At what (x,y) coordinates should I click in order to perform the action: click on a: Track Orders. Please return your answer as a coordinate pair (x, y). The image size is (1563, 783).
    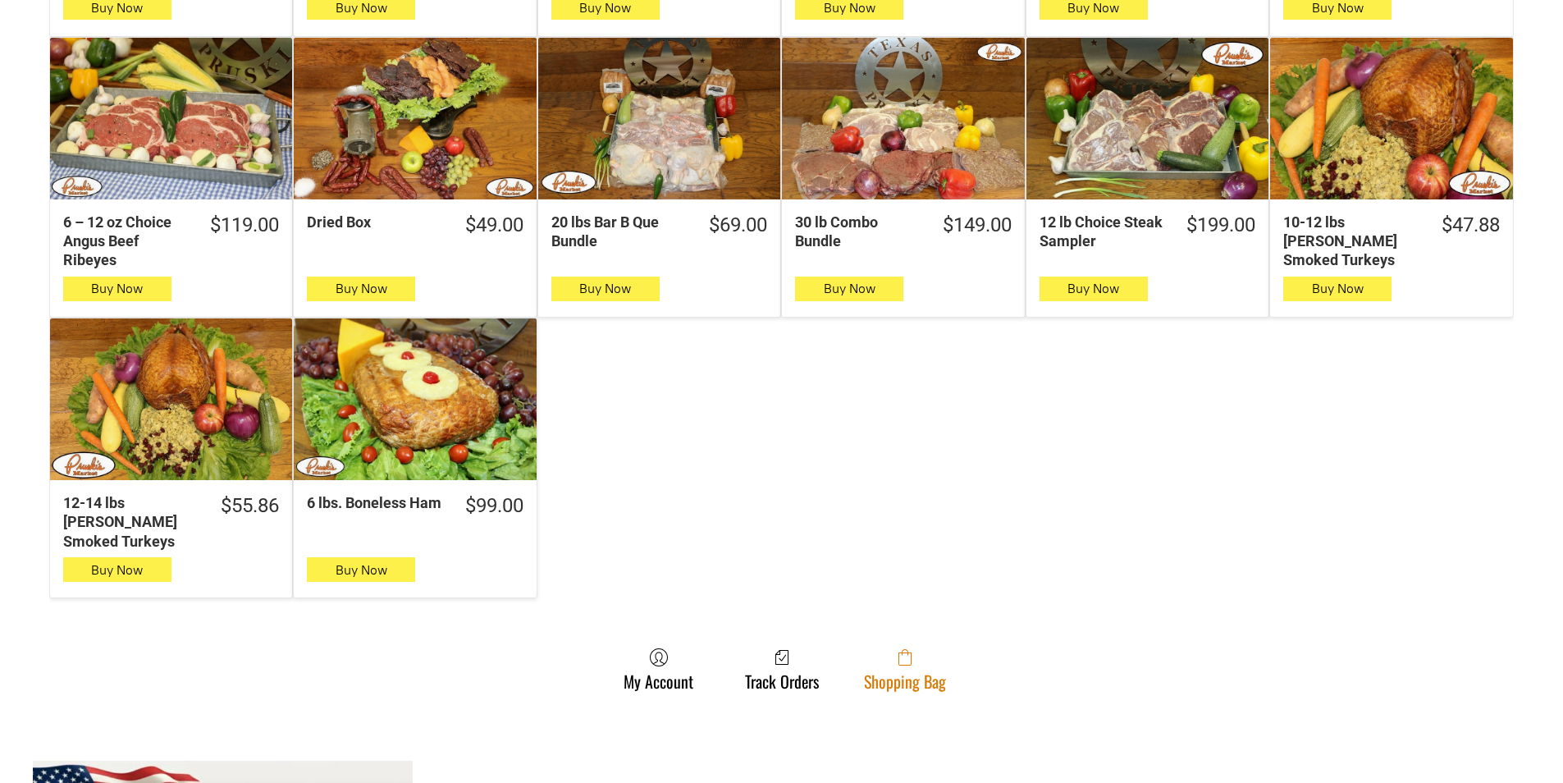
    Looking at the image, I should click on (782, 669).